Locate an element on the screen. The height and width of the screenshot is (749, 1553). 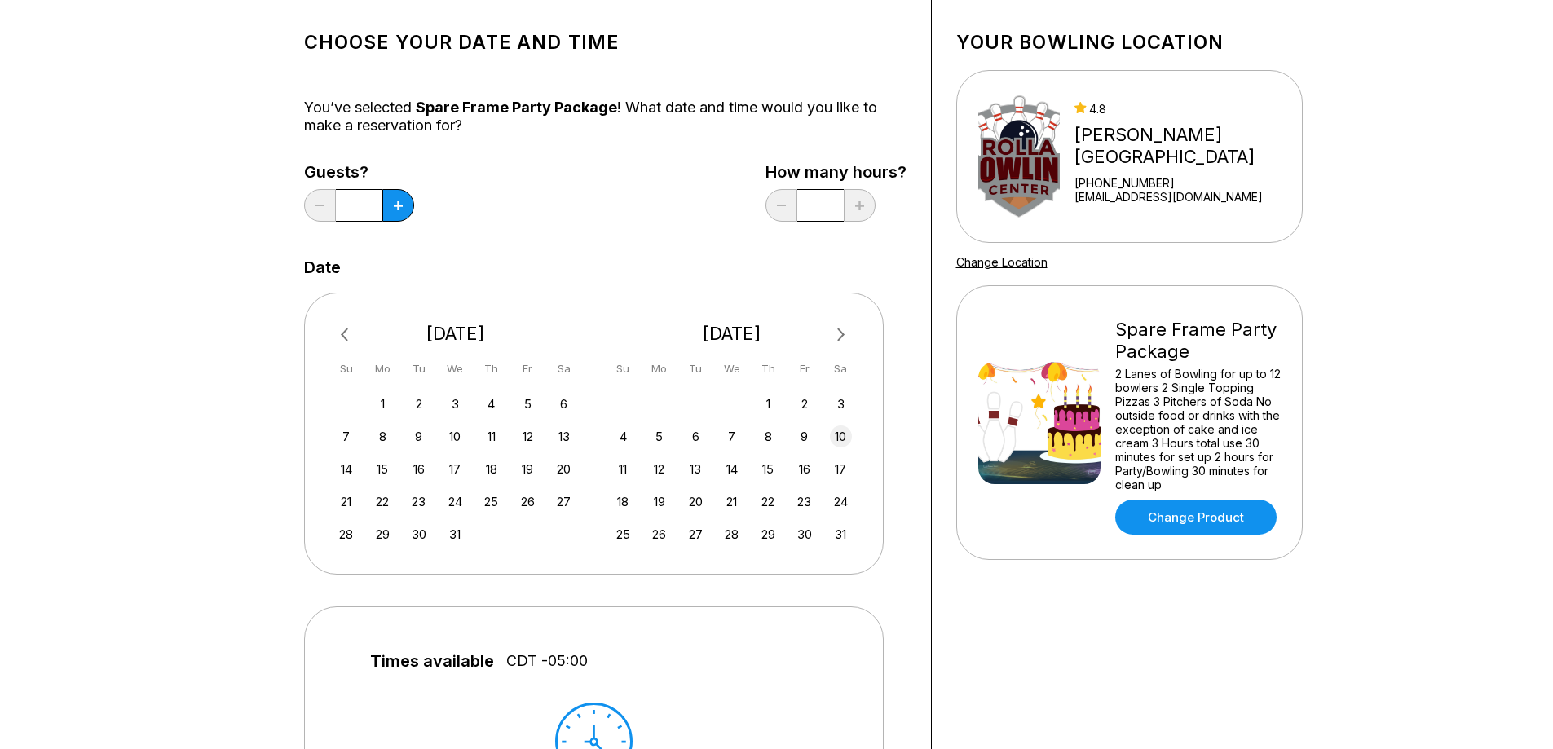
div: Choose Wednesday, January 14th, 2026 is located at coordinates (731, 469).